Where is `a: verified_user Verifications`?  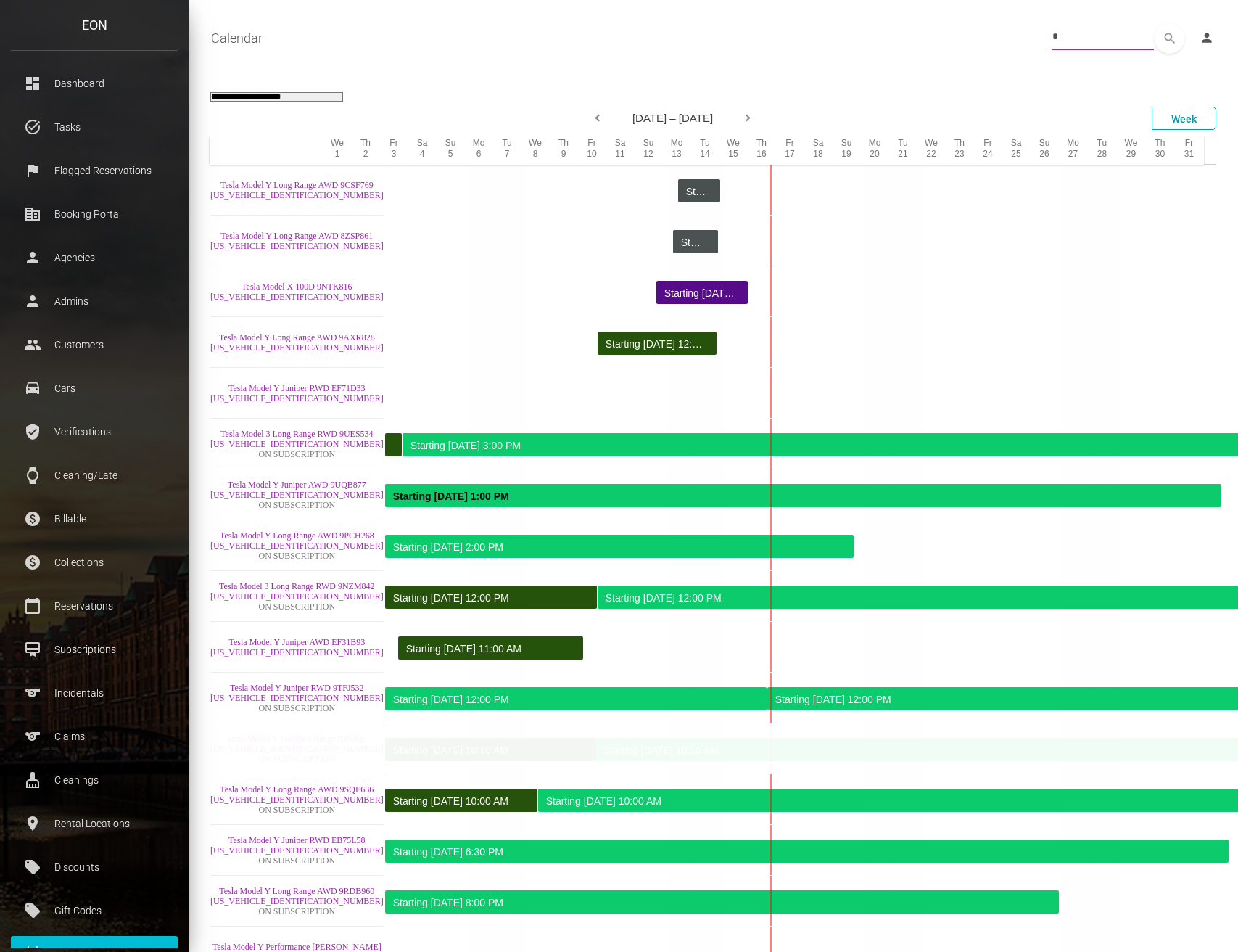 a: verified_user Verifications is located at coordinates (94, 432).